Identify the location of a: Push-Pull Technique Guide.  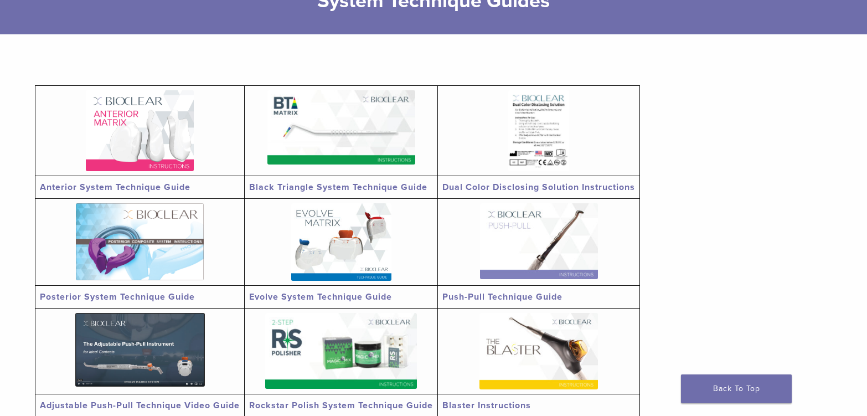
(502, 297).